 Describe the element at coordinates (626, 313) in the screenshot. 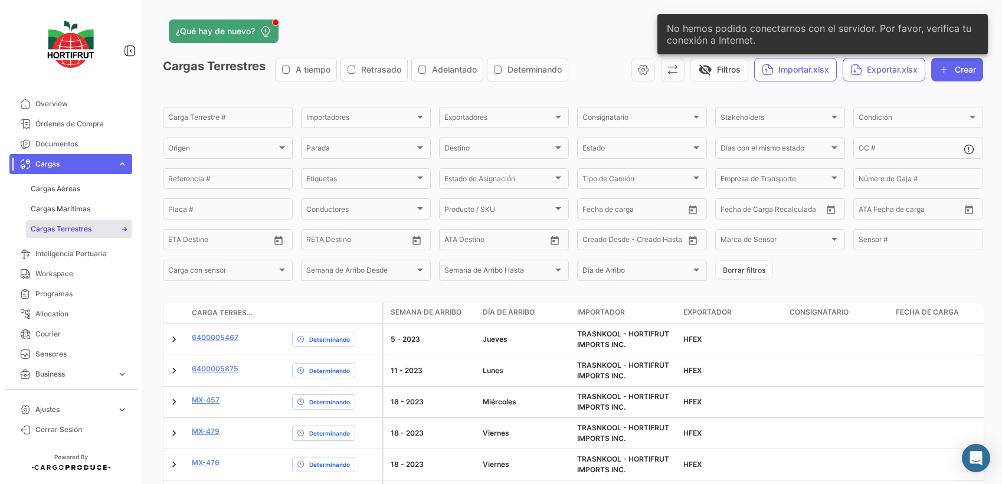

I see `datatable-header-cell: Importador` at that location.